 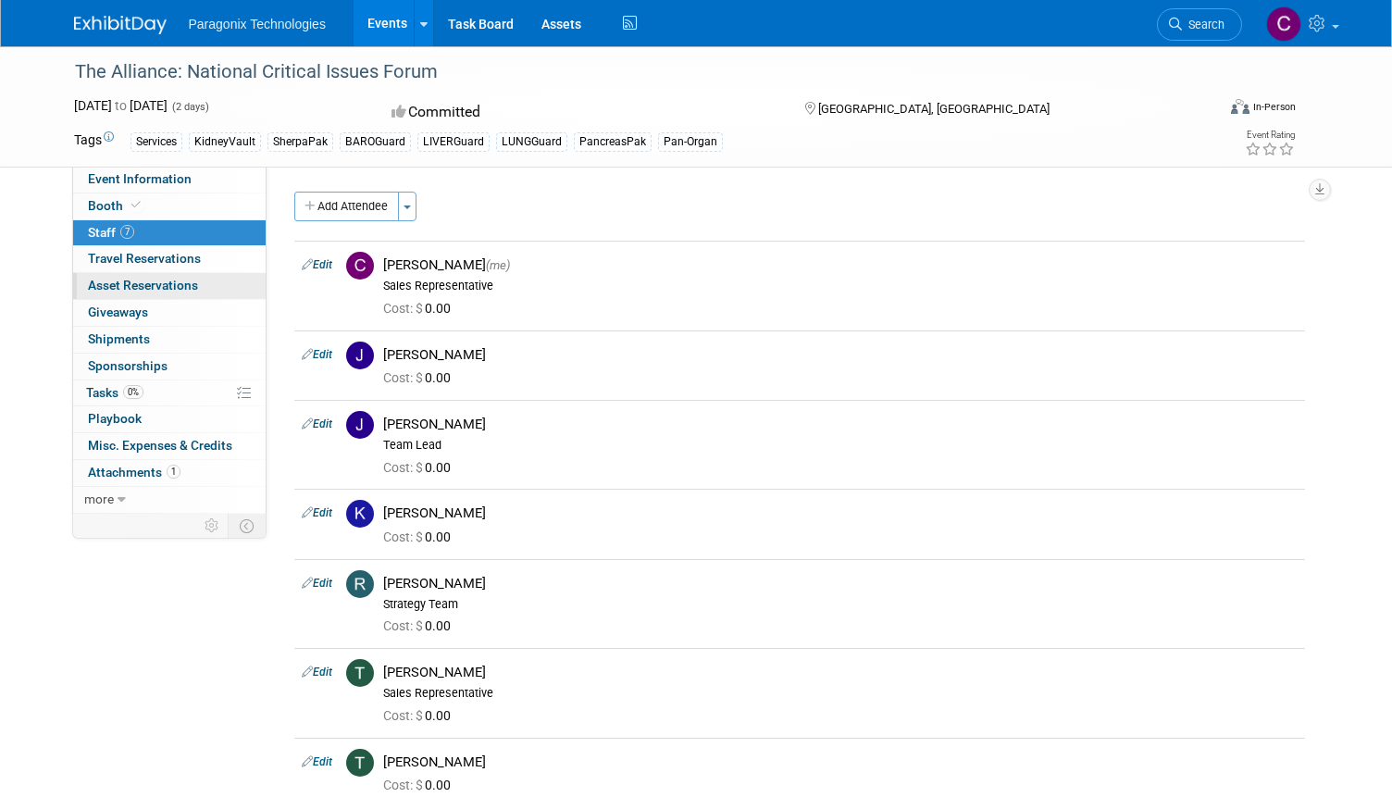 What do you see at coordinates (840, 604) in the screenshot?
I see `div: Strategy Team` at bounding box center [840, 604].